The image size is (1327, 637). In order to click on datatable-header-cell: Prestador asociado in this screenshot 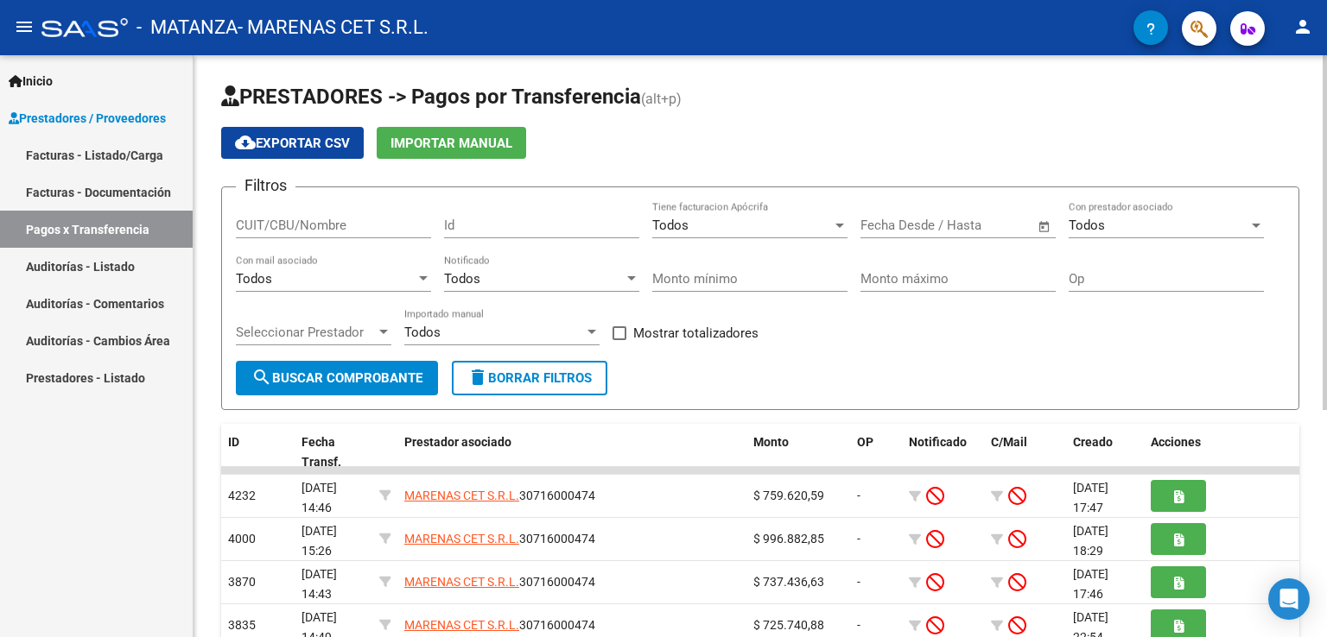, I will do `click(572, 453)`.